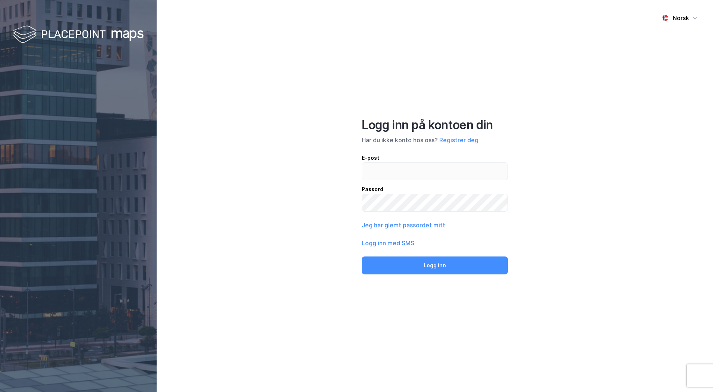 This screenshot has width=713, height=392. What do you see at coordinates (435, 125) in the screenshot?
I see `div: Logg inn på kontoen din` at bounding box center [435, 125].